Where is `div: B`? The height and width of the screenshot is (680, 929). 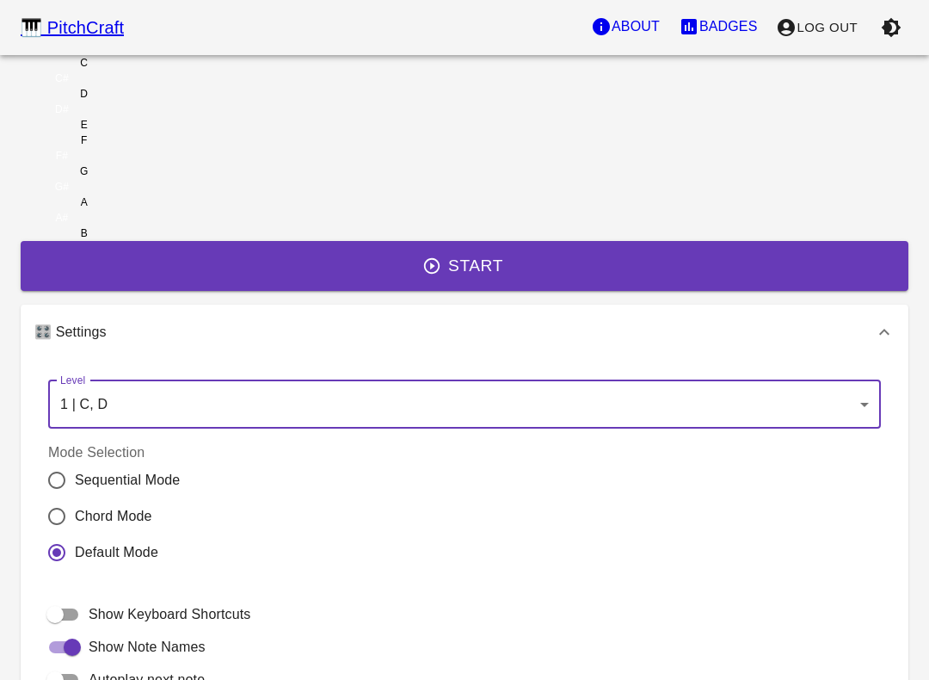 div: B is located at coordinates (84, 233).